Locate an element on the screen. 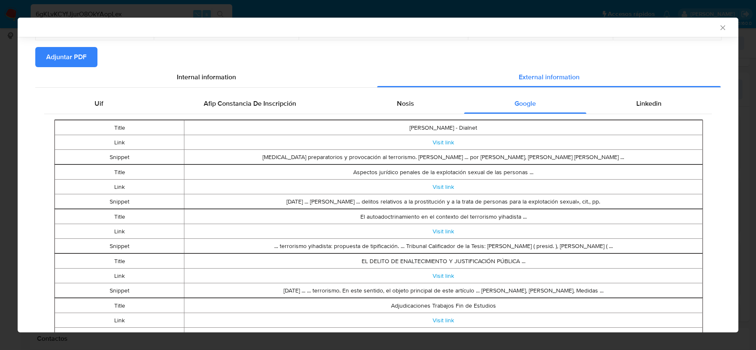 The width and height of the screenshot is (756, 350). td: EL DELITO DE ENALTECIMIENTO Y JUSTIFICACIÓN PÚBLICA ... is located at coordinates (444, 261).